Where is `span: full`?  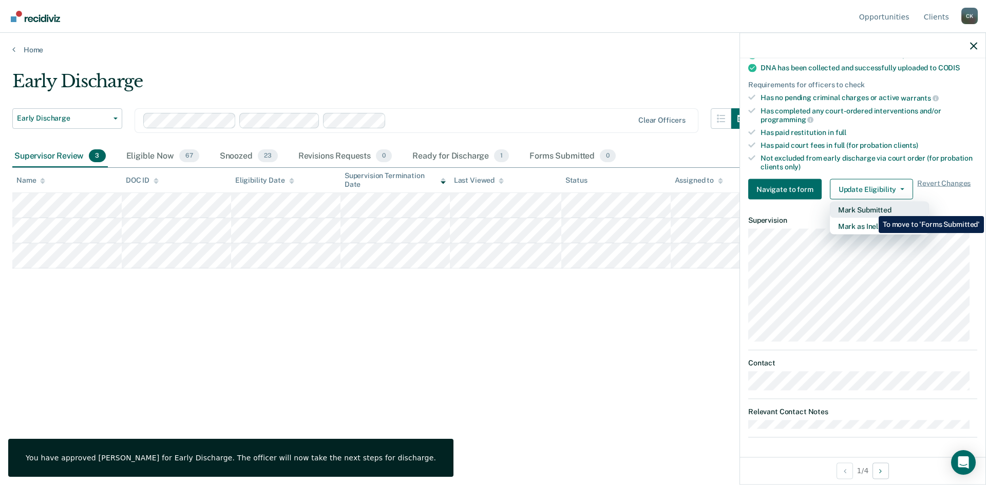
span: full is located at coordinates (841, 133).